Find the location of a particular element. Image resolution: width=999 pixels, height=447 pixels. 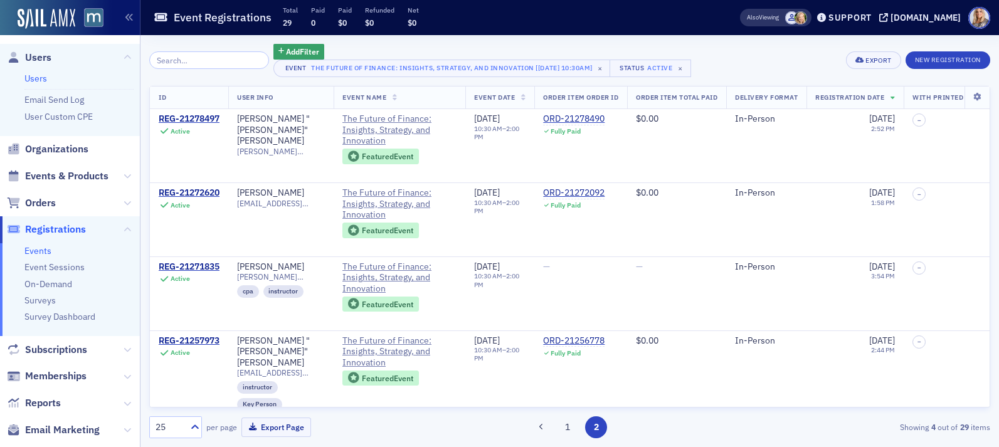

a: View Homepage is located at coordinates (89, 19).